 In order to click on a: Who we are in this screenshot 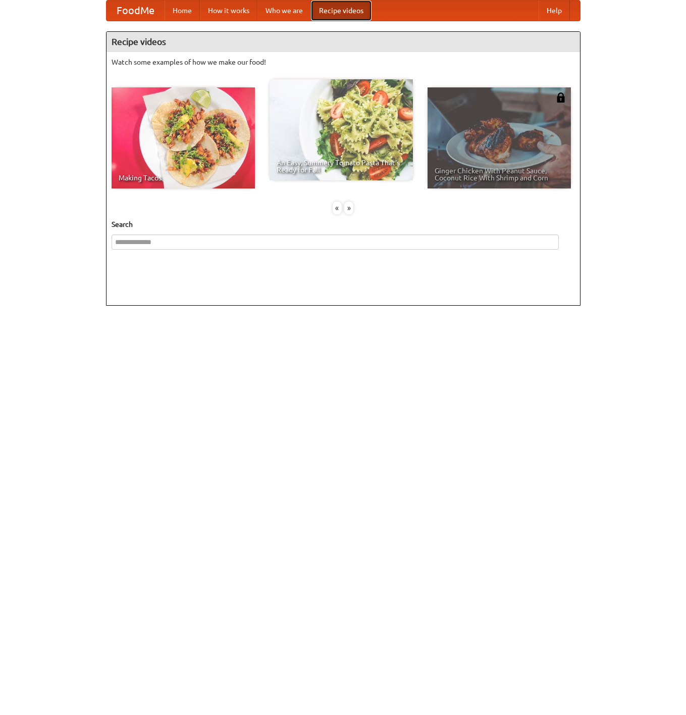, I will do `click(284, 11)`.